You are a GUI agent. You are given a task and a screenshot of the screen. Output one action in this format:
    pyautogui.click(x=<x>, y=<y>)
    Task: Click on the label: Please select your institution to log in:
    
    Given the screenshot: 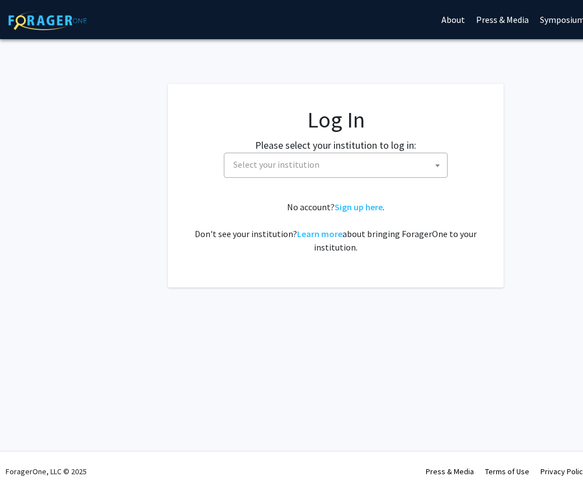 What is the action you would take?
    pyautogui.click(x=336, y=145)
    